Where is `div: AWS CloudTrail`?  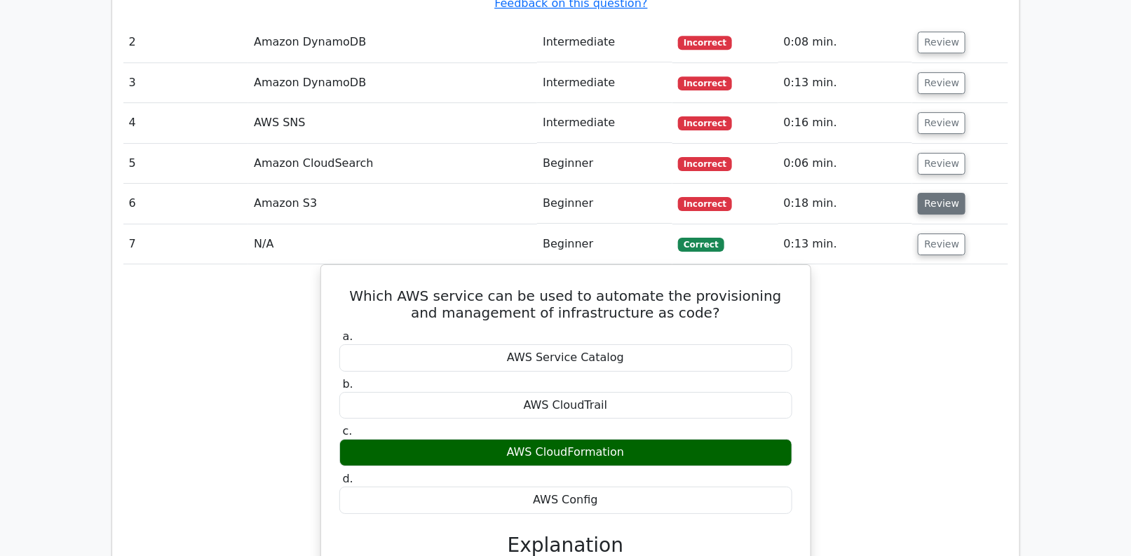 div: AWS CloudTrail is located at coordinates (566, 405).